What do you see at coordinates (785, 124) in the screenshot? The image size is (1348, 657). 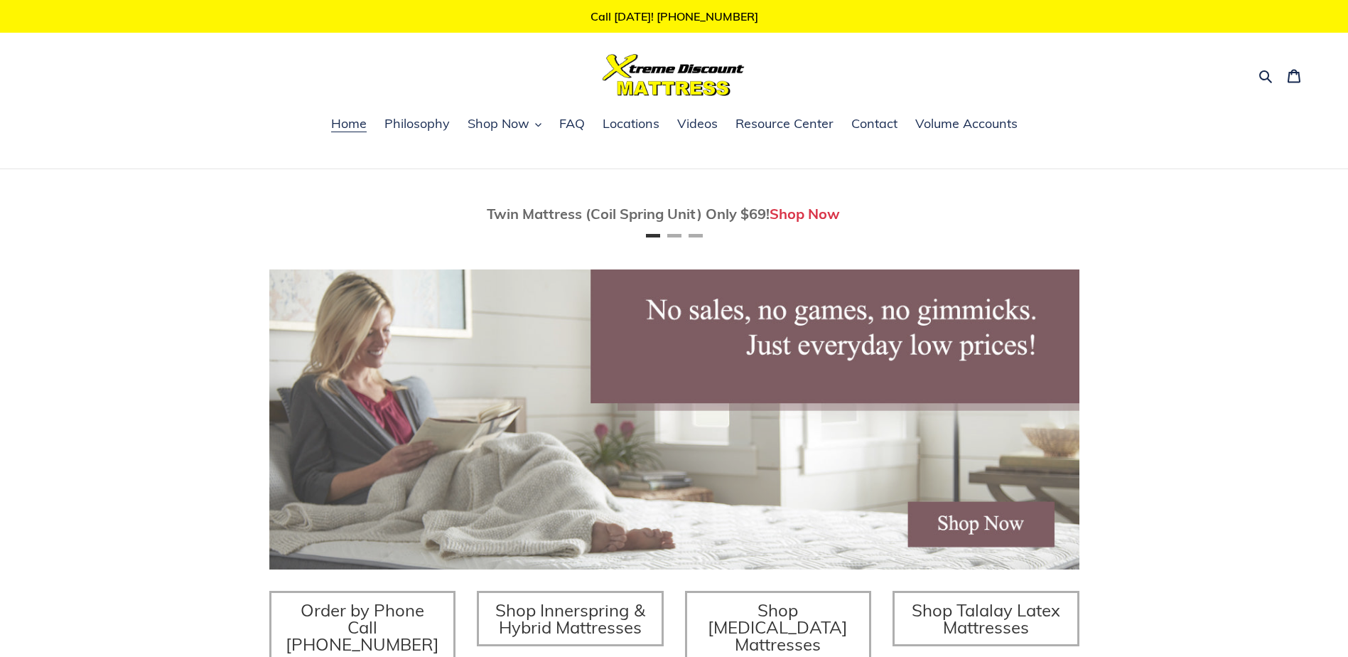 I see `span: Resource Center` at bounding box center [785, 124].